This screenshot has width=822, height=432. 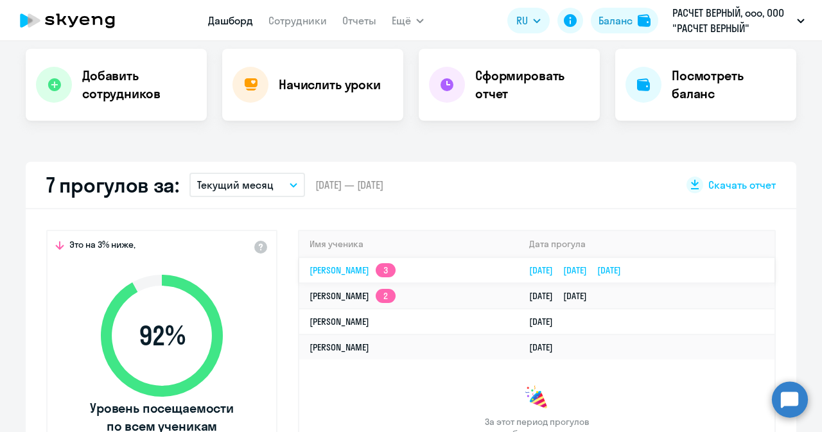 What do you see at coordinates (528, 21) in the screenshot?
I see `button: RU` at bounding box center [528, 21].